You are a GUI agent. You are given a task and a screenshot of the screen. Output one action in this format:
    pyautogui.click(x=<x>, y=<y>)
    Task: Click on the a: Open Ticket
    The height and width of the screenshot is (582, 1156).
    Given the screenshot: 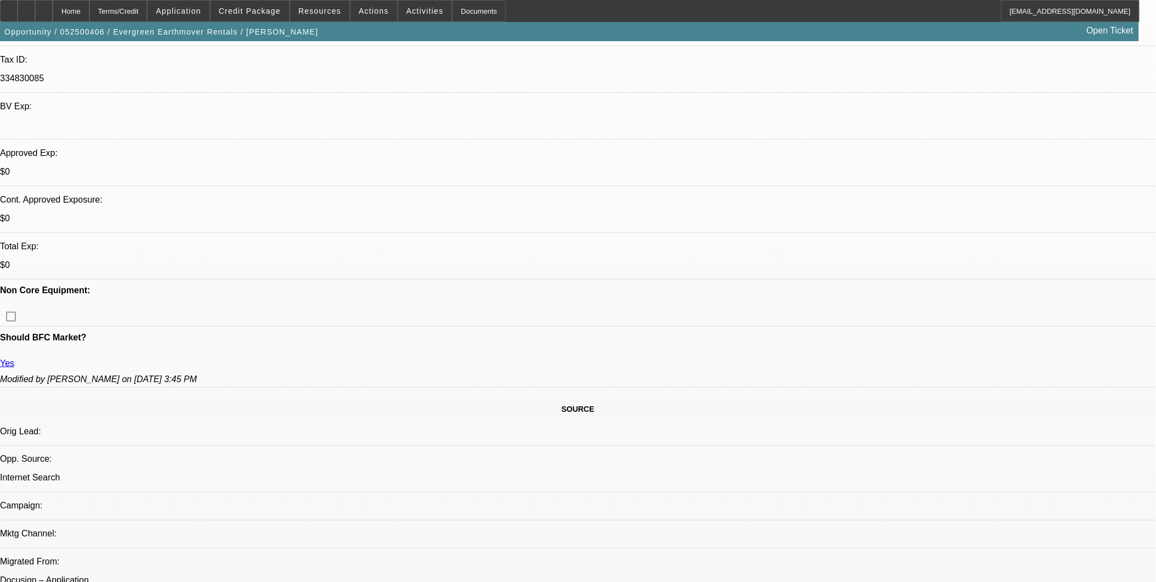 What is the action you would take?
    pyautogui.click(x=1110, y=31)
    